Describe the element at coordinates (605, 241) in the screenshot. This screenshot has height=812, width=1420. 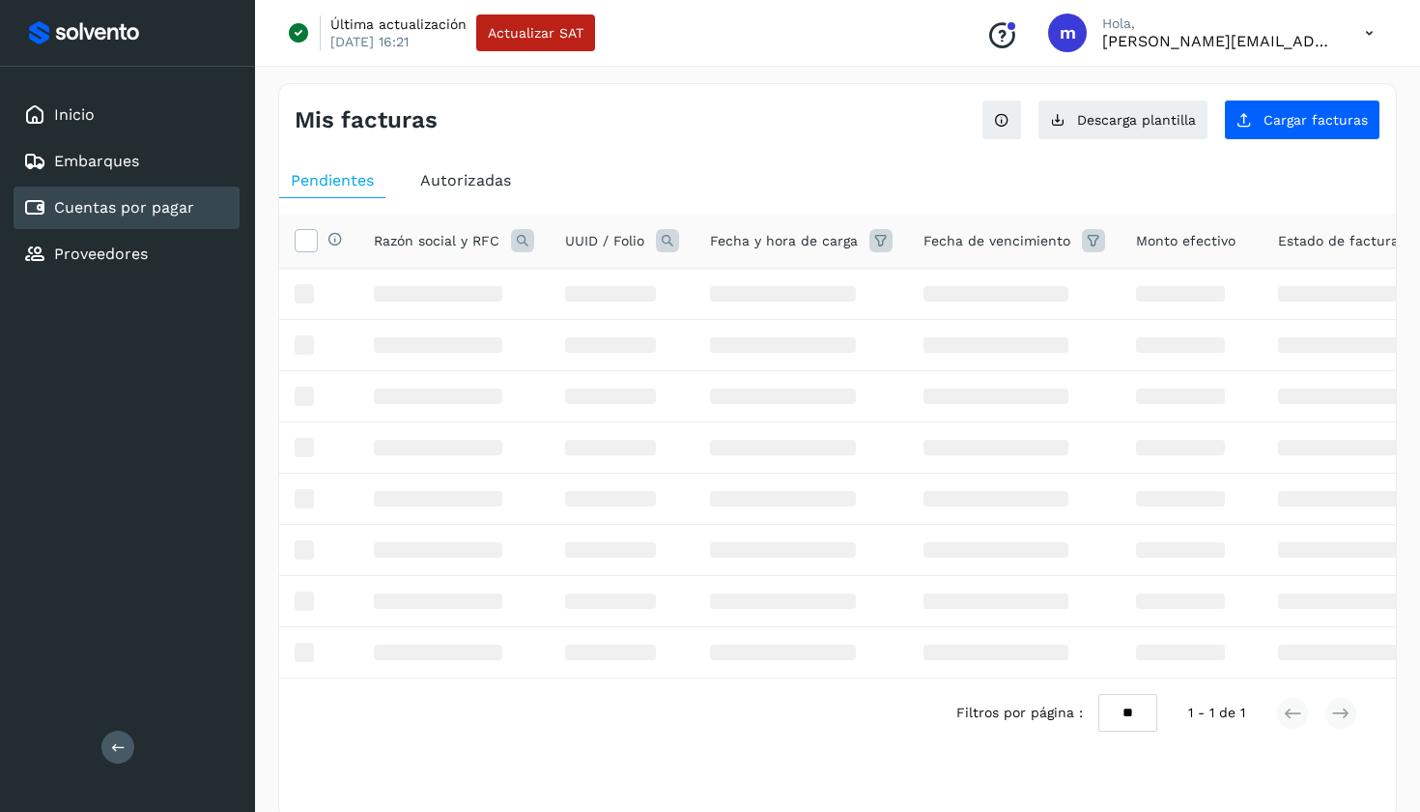
I see `span: UUID / Folio` at that location.